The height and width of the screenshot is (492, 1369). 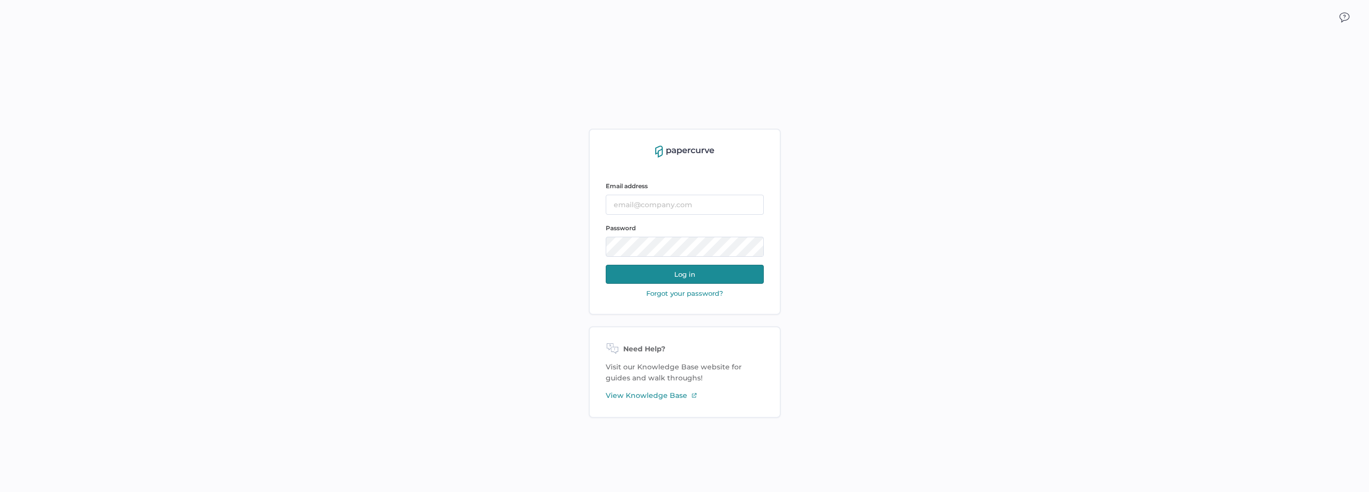 I want to click on img: need-help-icon.d526b9f7.svg, so click(x=612, y=349).